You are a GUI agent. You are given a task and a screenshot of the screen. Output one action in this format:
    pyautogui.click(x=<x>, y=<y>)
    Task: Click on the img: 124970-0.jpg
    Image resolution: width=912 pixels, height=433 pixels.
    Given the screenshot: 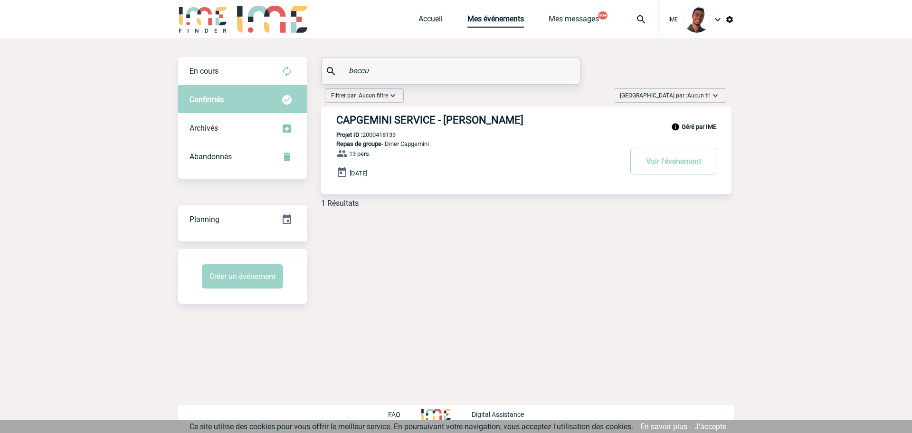 What is the action you would take?
    pyautogui.click(x=697, y=19)
    